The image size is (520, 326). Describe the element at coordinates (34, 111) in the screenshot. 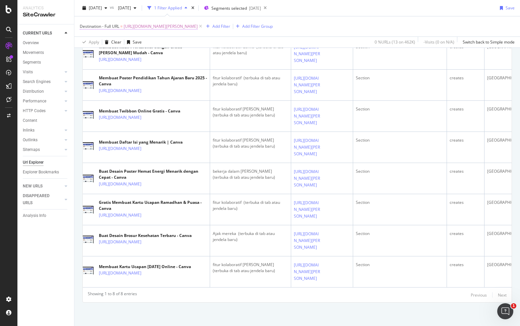

I see `div: HTTP Codes` at that location.